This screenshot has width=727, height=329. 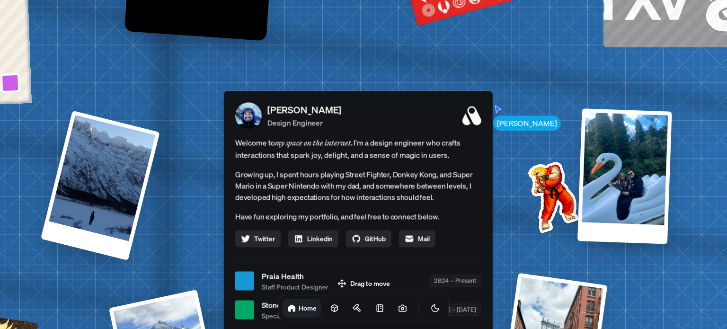 What do you see at coordinates (551, 195) in the screenshot?
I see `img: Profile example` at bounding box center [551, 195].